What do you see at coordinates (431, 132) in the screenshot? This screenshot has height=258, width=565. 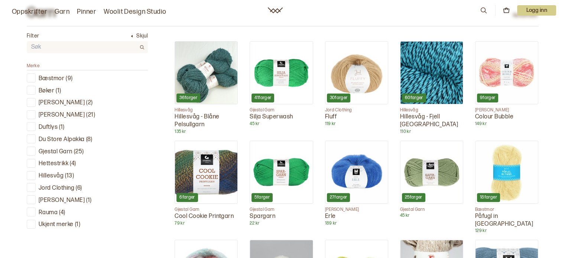 I see `p: 110 kr` at bounding box center [431, 132].